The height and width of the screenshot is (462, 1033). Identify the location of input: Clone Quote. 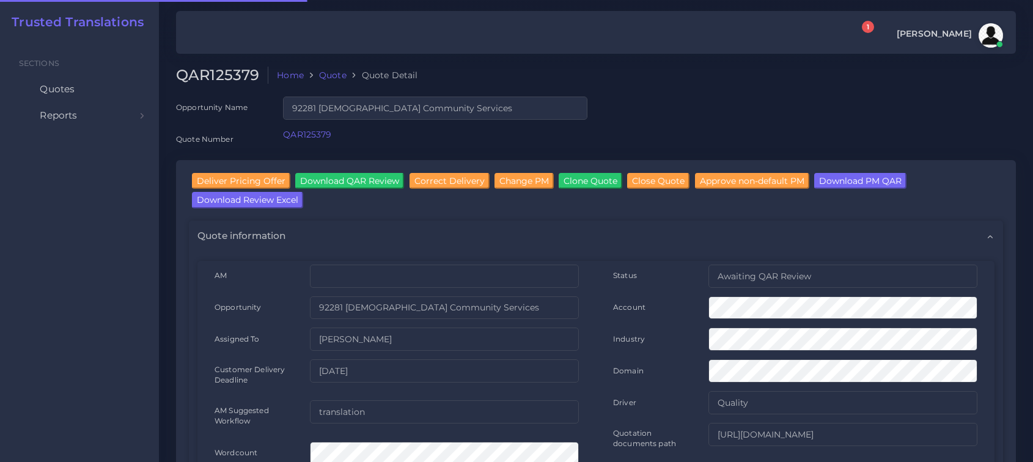
(591, 181).